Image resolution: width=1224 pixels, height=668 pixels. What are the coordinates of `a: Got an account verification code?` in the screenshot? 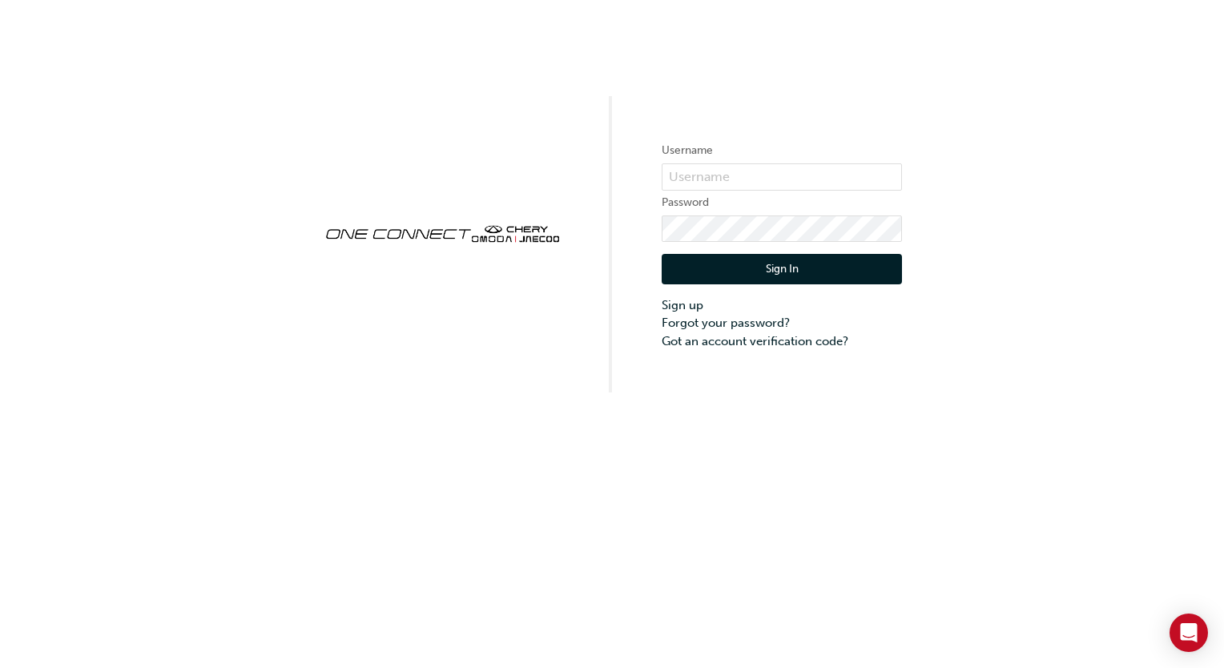 It's located at (782, 341).